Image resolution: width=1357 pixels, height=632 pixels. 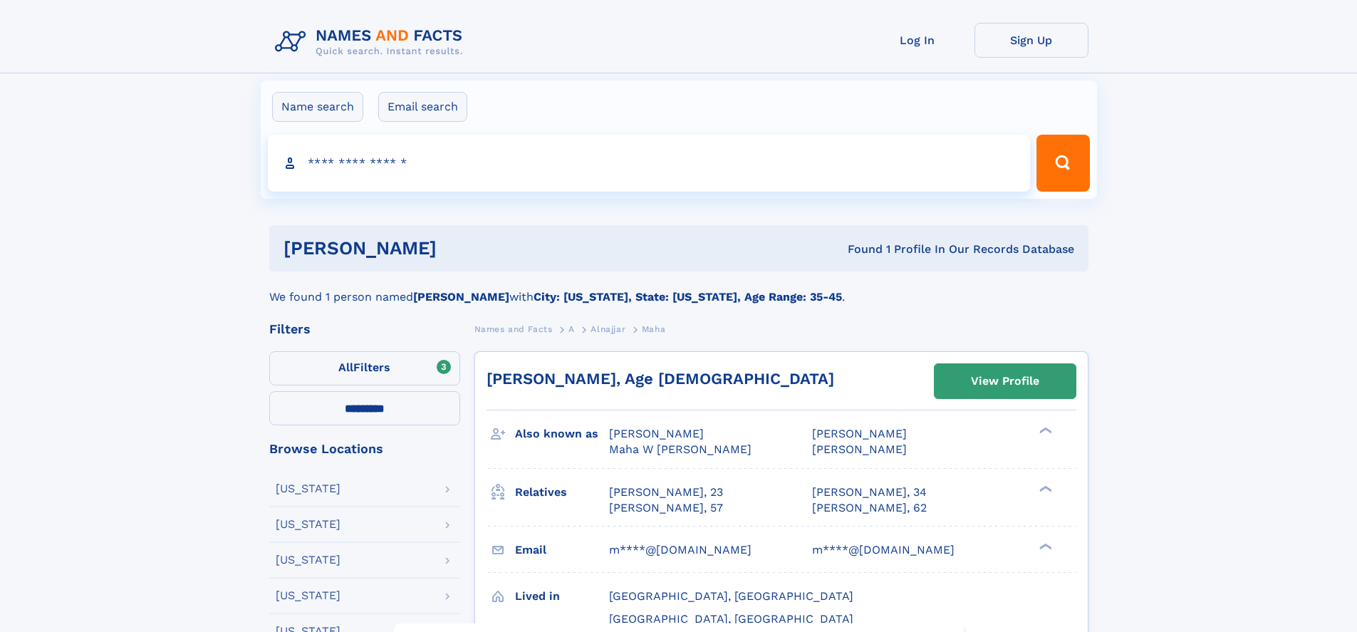 I want to click on div: Filters, so click(x=365, y=329).